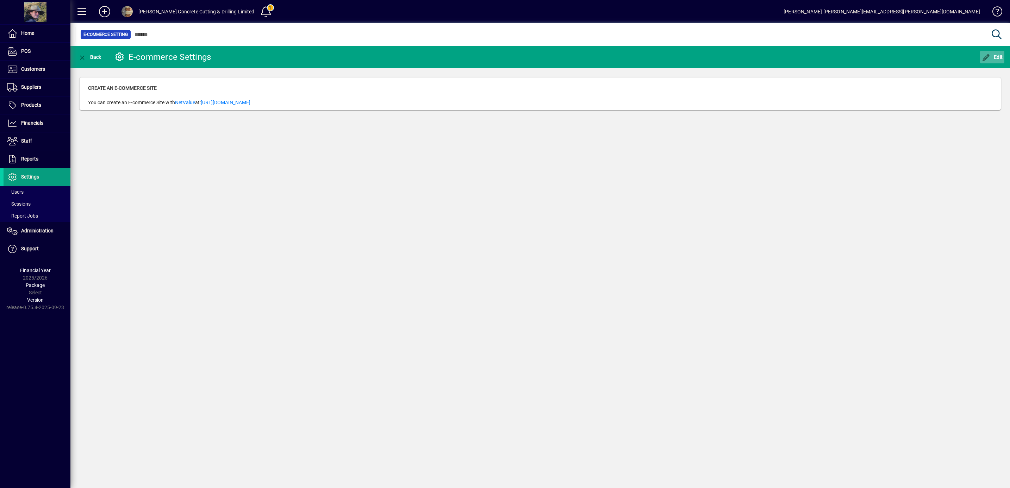 The image size is (1010, 488). Describe the element at coordinates (37, 69) in the screenshot. I see `a: Customers` at that location.